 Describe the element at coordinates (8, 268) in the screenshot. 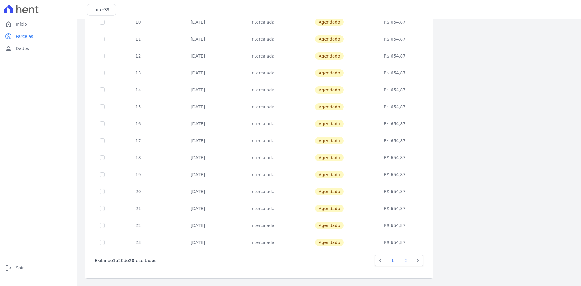

I see `i: logout` at that location.